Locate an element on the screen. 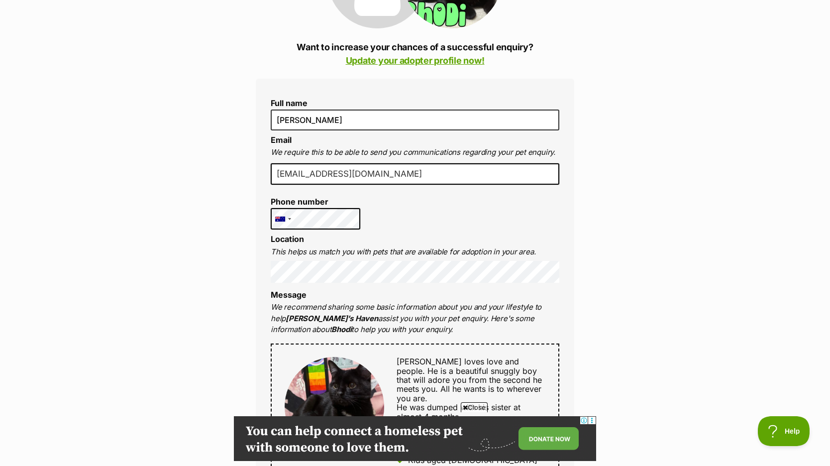 The width and height of the screenshot is (830, 466). p: Want to increase your chances of a successful enquiry? is located at coordinates (415, 54).